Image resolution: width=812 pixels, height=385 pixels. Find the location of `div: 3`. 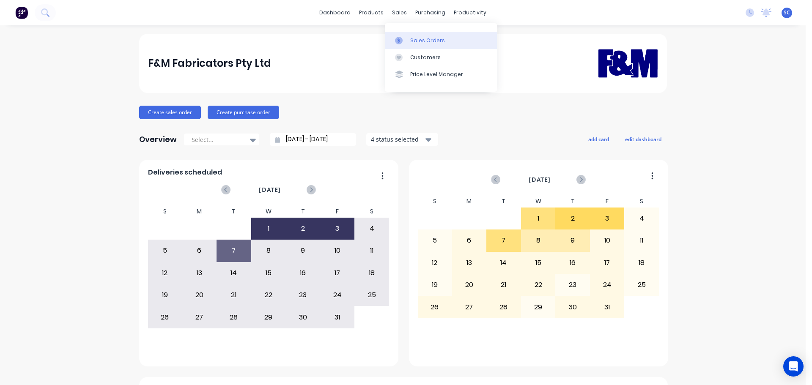

div: 3 is located at coordinates (338, 229).